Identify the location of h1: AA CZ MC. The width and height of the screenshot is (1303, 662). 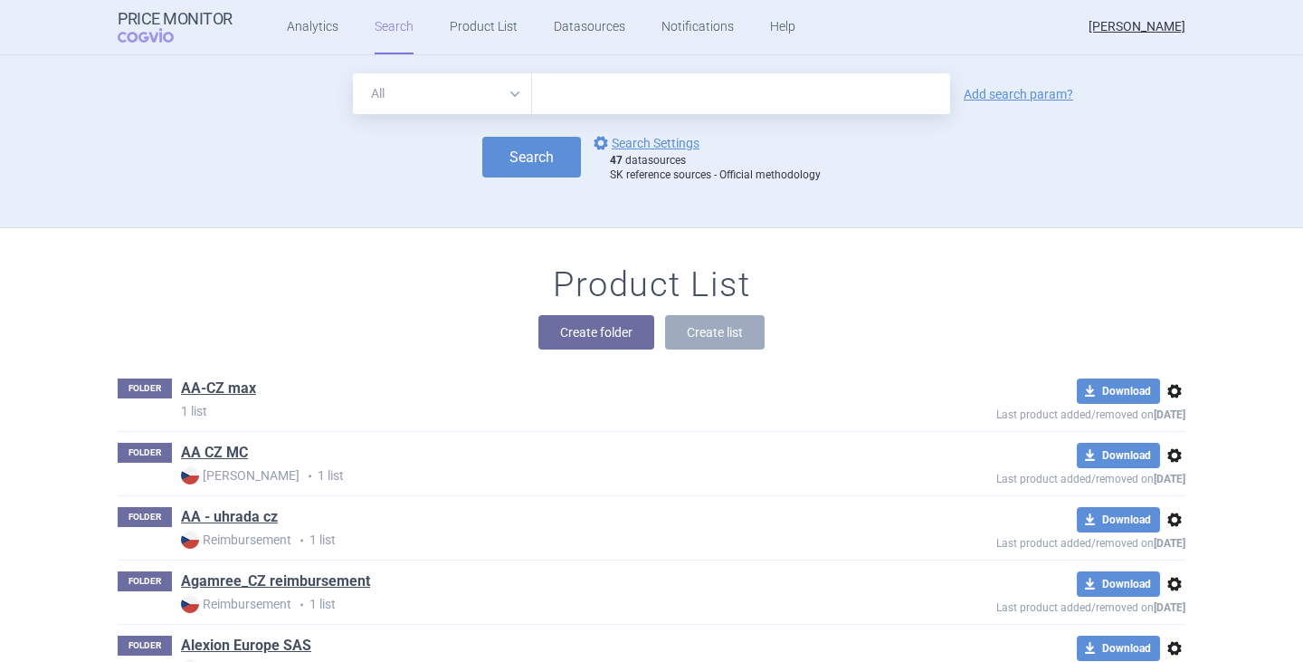
(214, 454).